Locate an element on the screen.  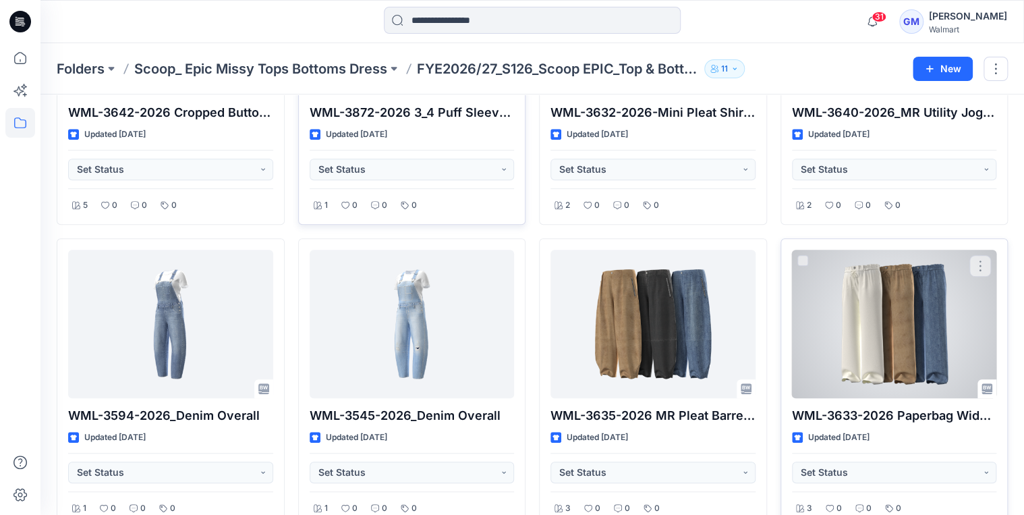
p: WML-3872-2026 3_4 Puff Sleeve Shirt is located at coordinates (412, 113).